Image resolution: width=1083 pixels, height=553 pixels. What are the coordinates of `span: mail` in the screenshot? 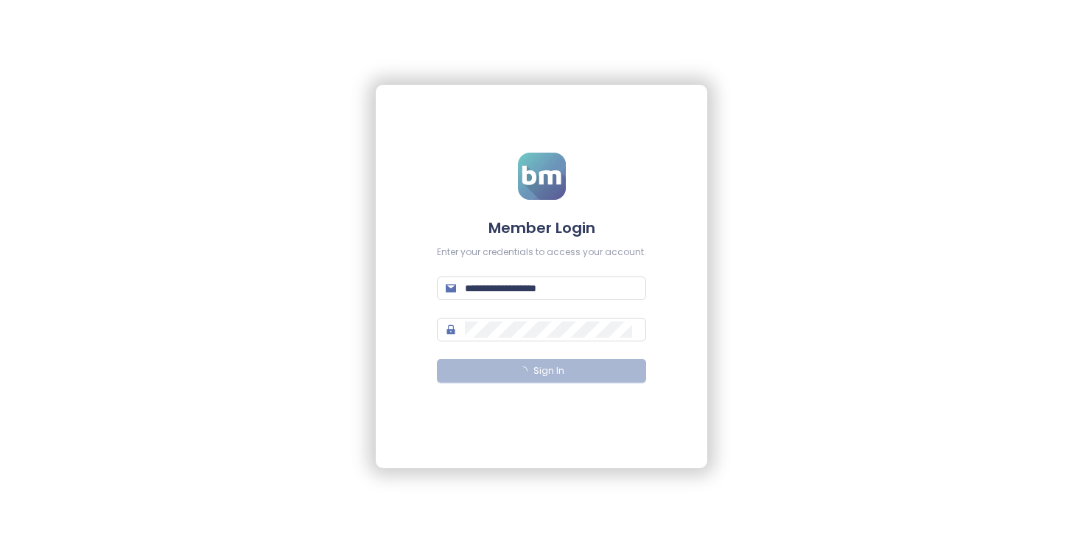 It's located at (451, 288).